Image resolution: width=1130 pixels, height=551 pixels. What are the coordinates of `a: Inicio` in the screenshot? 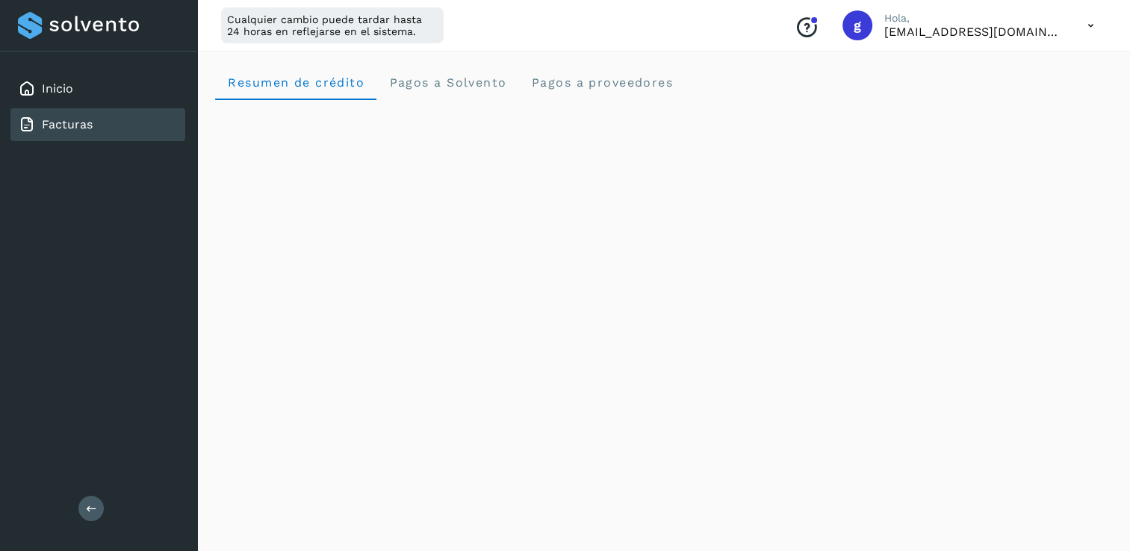 It's located at (57, 88).